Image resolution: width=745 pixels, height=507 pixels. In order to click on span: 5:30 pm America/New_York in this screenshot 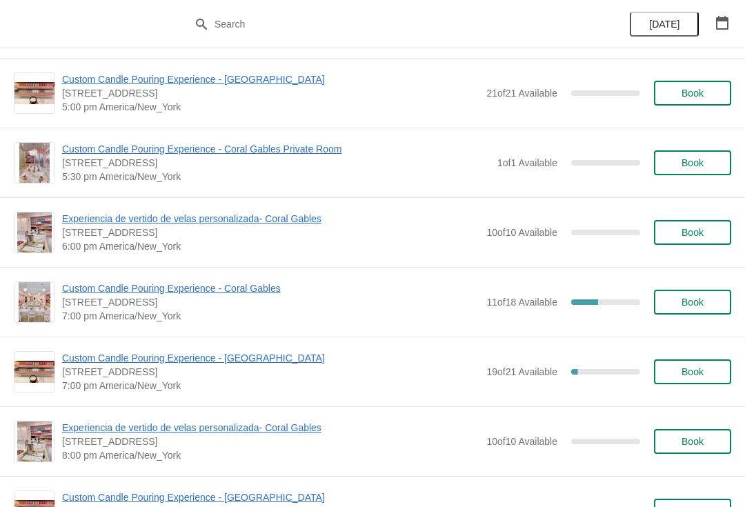, I will do `click(276, 177)`.